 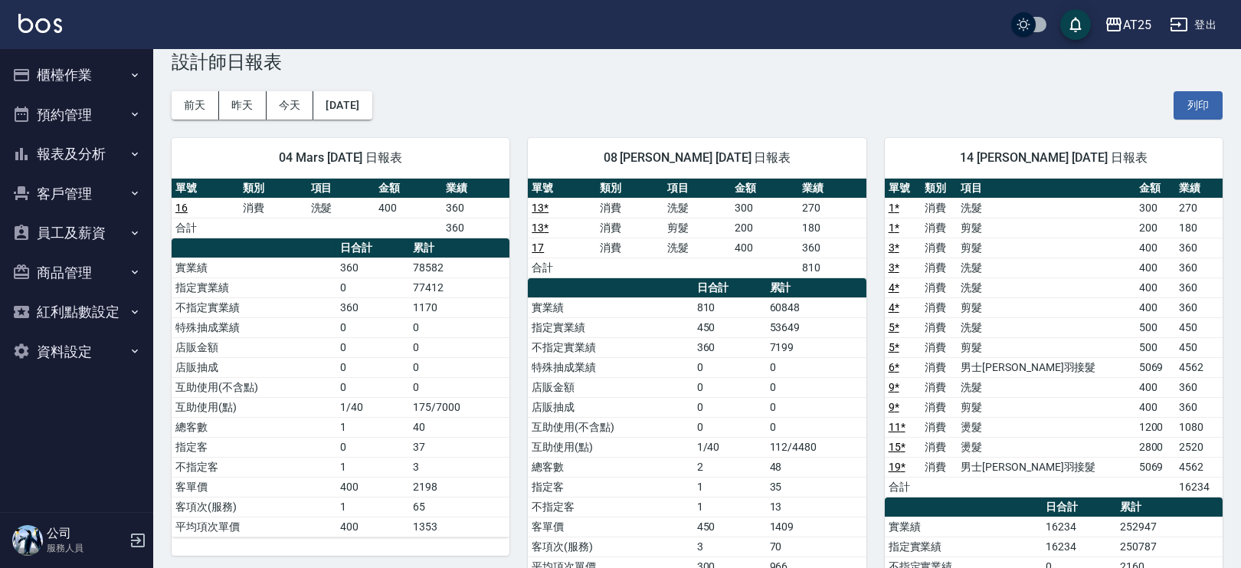 I want to click on th: 金額, so click(x=1155, y=188).